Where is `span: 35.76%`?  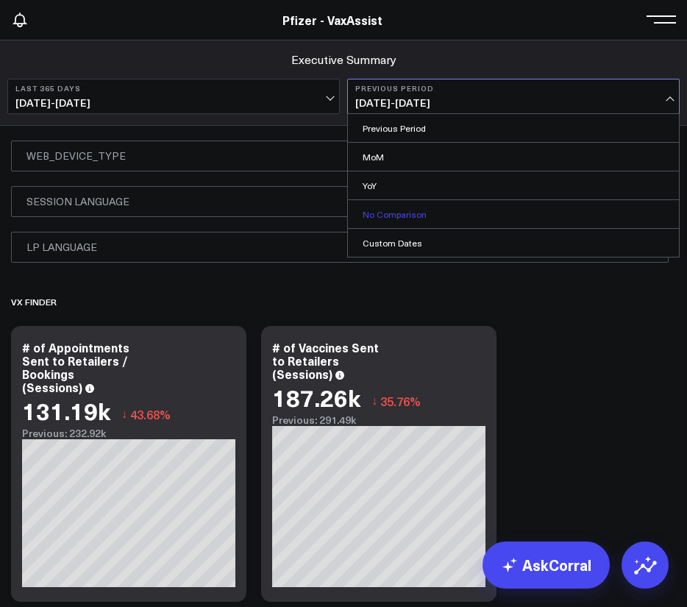
span: 35.76% is located at coordinates (400, 401).